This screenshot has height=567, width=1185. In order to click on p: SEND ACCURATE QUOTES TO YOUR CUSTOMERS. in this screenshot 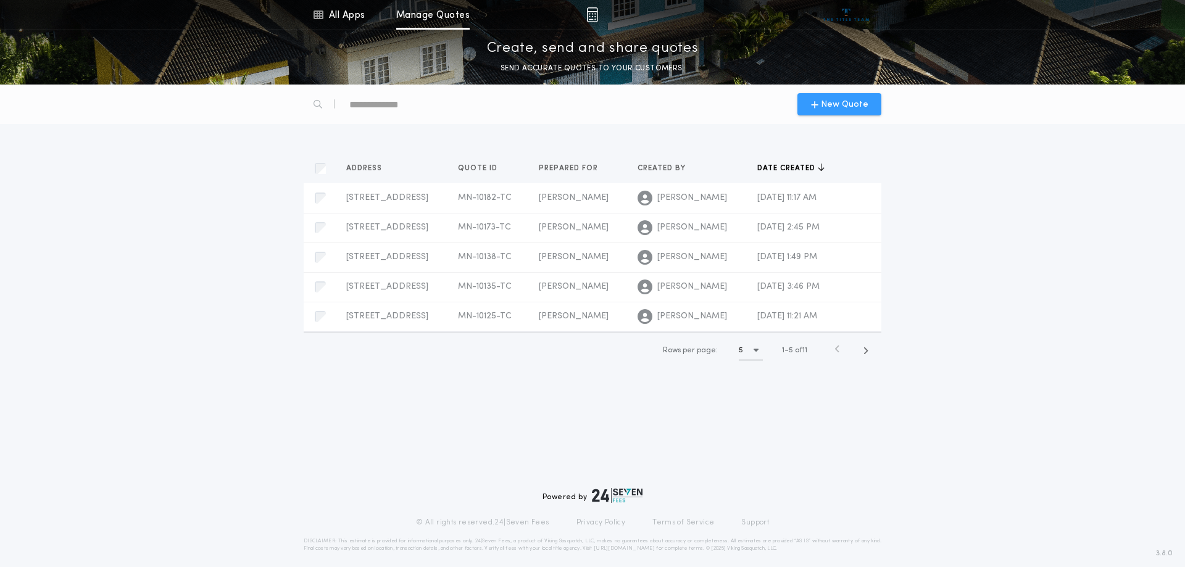, I will do `click(592, 69)`.